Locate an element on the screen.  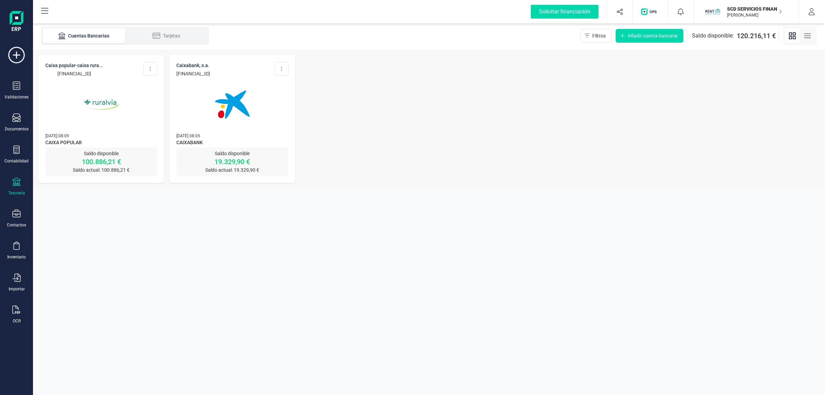
div: Validaciones is located at coordinates (17, 97).